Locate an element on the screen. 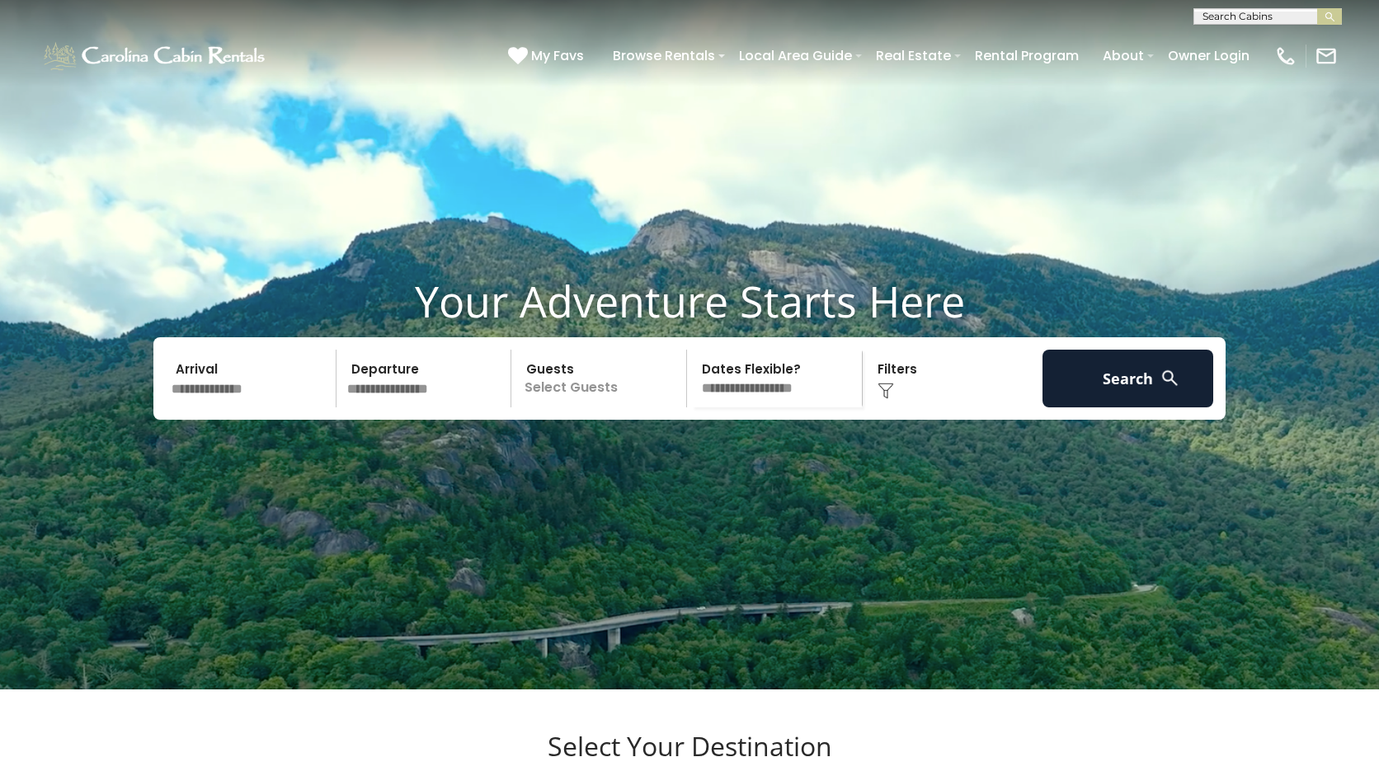 The image size is (1379, 757). a: Rental Program is located at coordinates (1027, 55).